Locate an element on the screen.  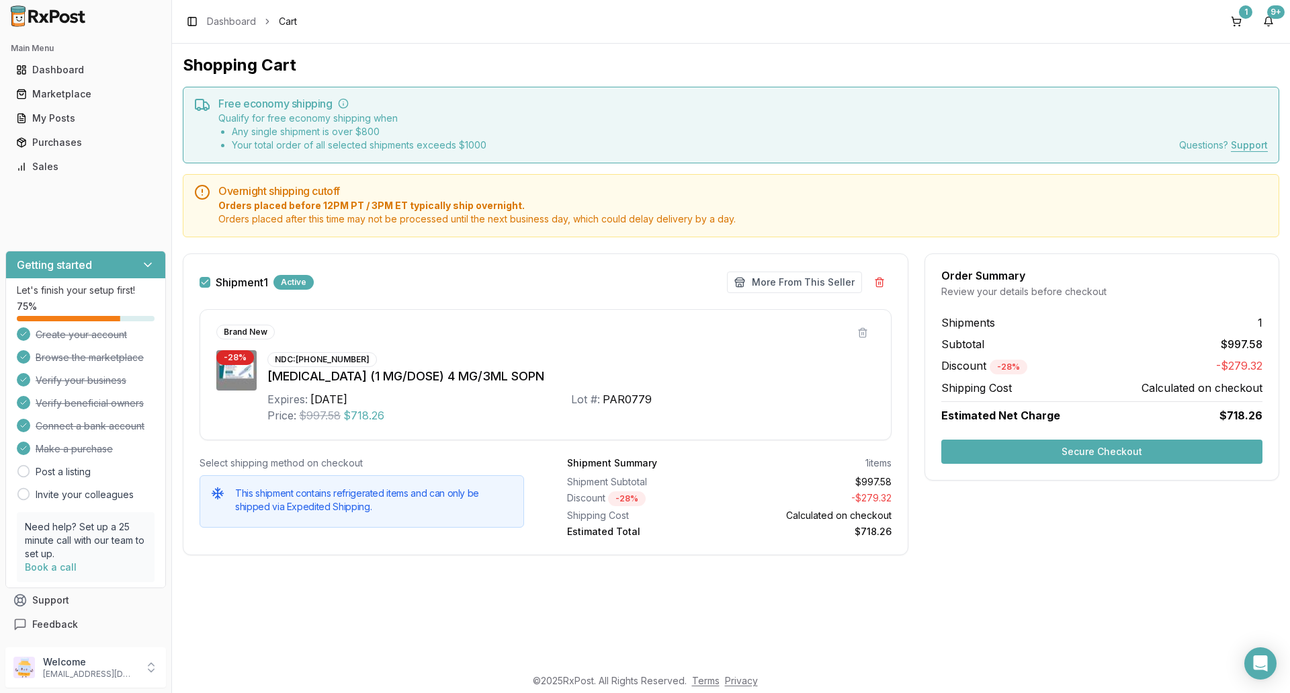
button: 9+ is located at coordinates (1269, 22).